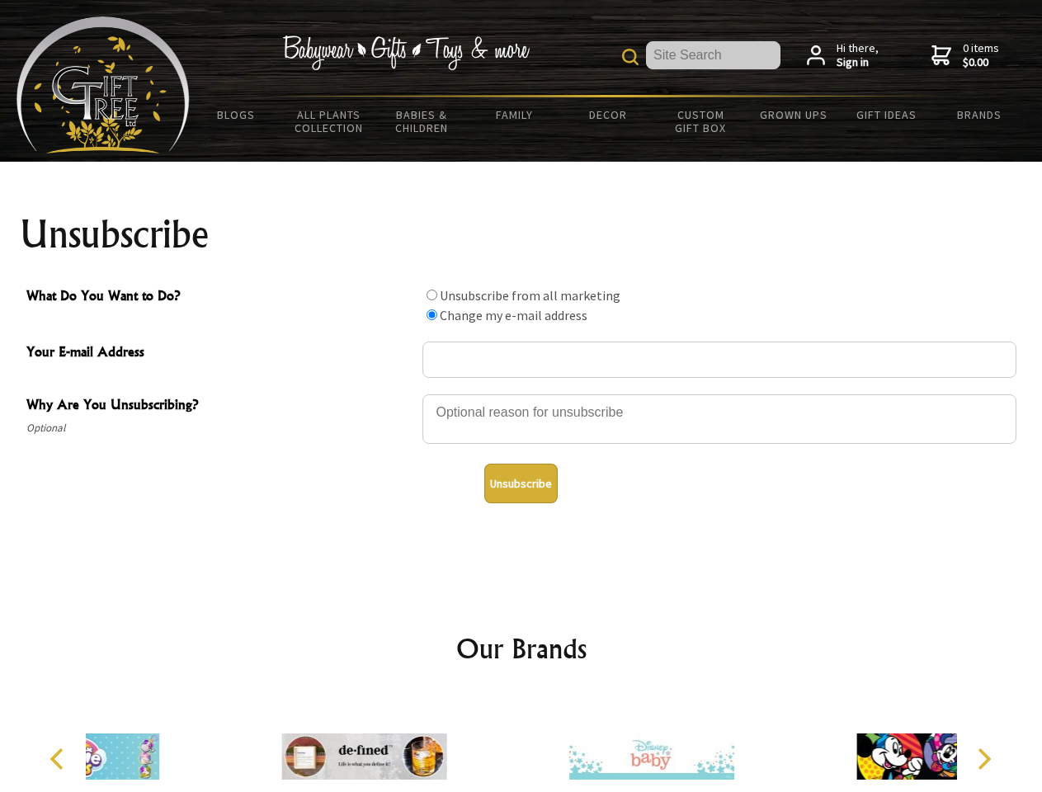 This screenshot has height=792, width=1042. I want to click on span: 0 items, so click(981, 55).